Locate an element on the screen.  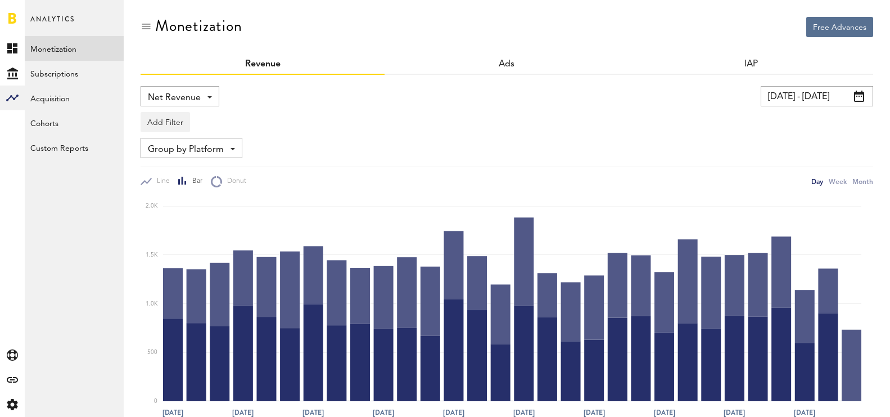
div: Monetization is located at coordinates (199, 26).